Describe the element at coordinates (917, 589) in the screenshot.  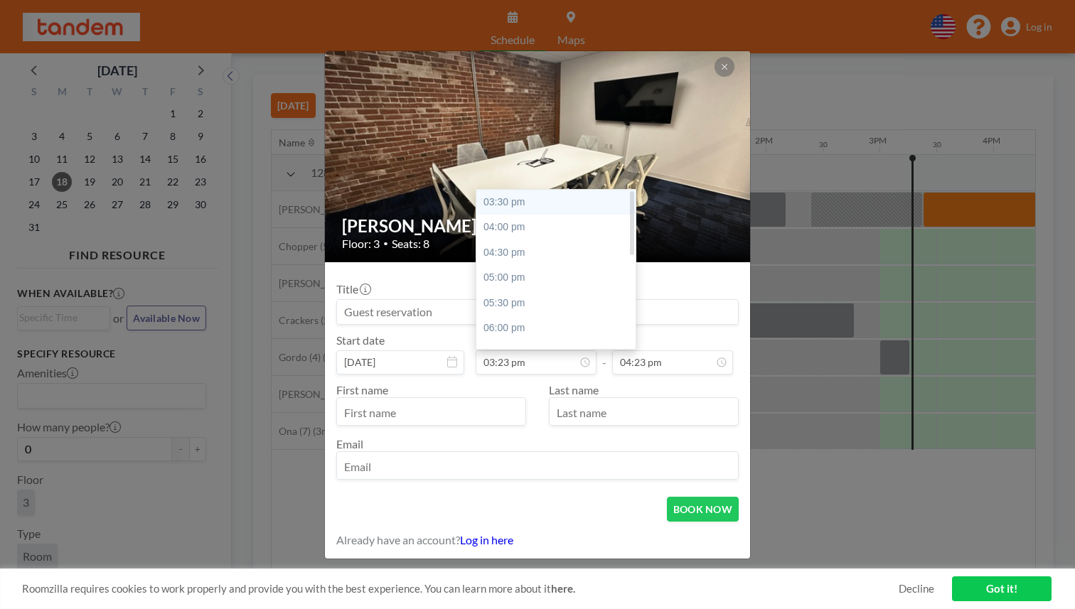
I see `a: Decline` at that location.